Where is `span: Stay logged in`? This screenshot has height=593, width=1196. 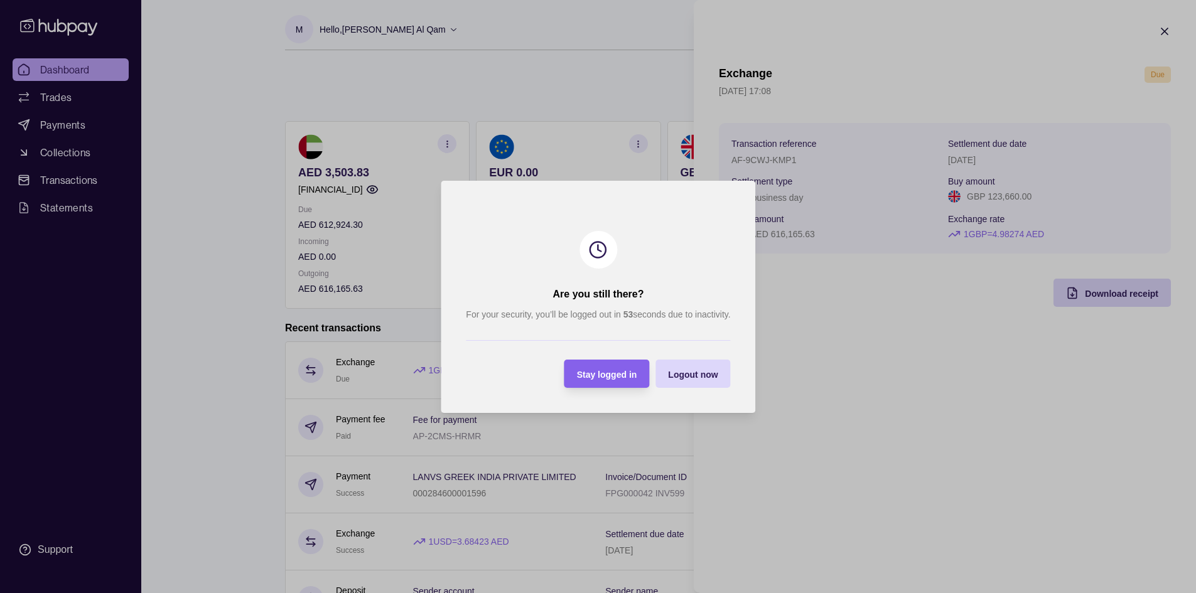
span: Stay logged in is located at coordinates (606, 374).